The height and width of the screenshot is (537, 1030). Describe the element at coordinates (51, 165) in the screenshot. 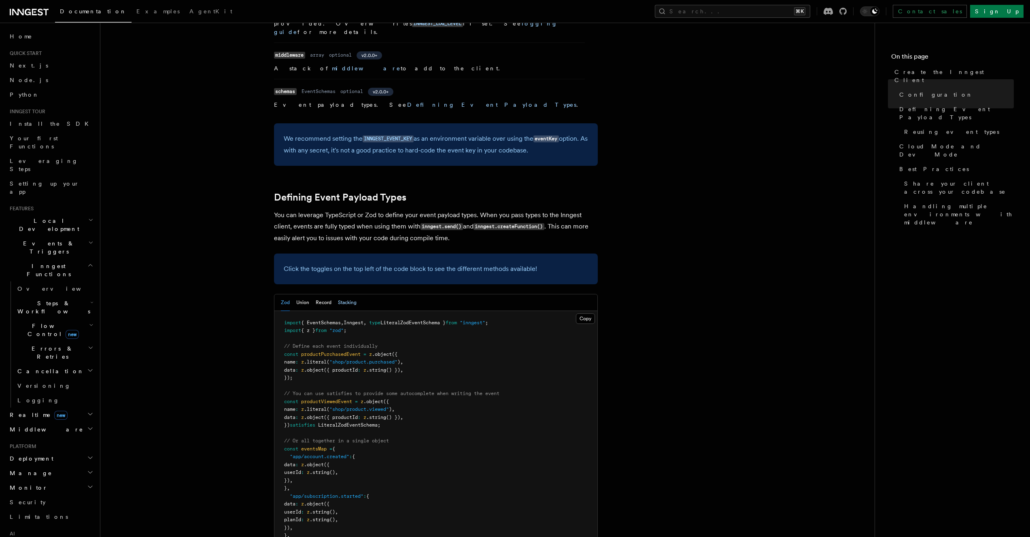

I see `a: Leveraging Steps` at that location.